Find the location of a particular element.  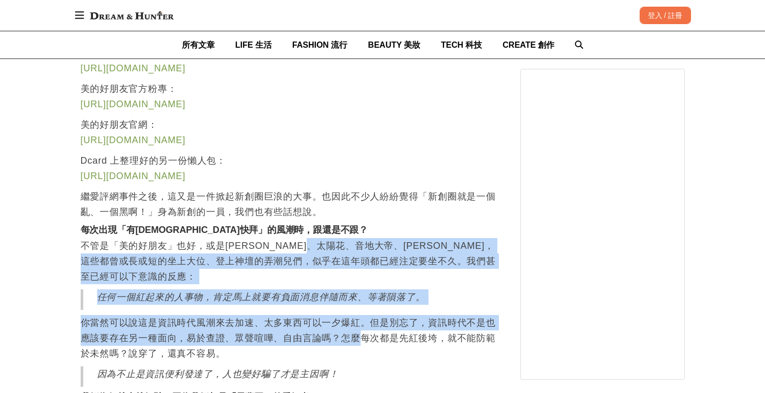

a: BEAUTY 美妝 is located at coordinates (394, 45).